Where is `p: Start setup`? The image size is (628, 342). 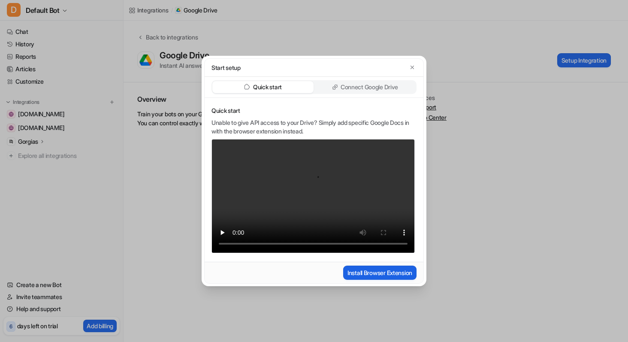 p: Start setup is located at coordinates (226, 67).